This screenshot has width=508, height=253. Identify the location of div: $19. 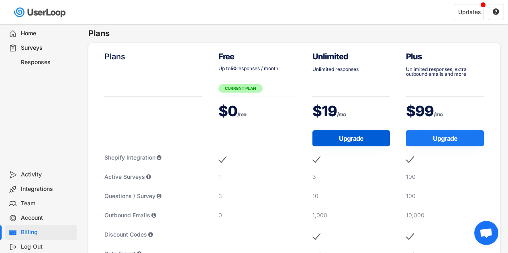
(351, 111).